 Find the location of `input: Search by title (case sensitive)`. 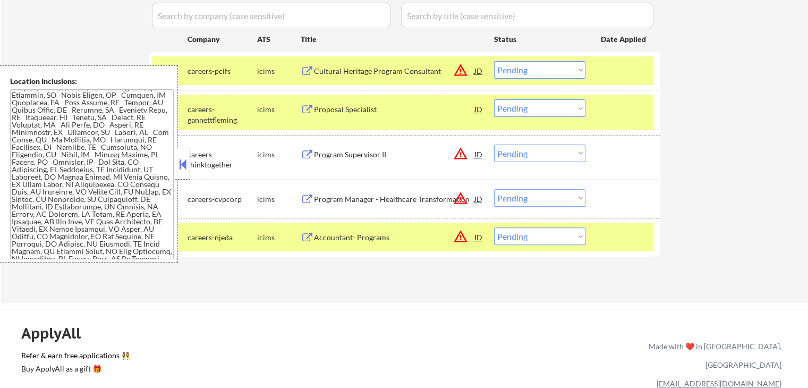

input: Search by title (case sensitive) is located at coordinates (527, 15).